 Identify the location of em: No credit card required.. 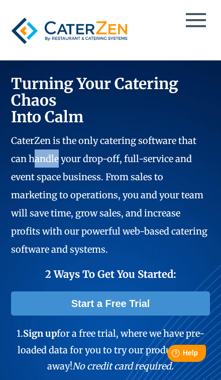
(123, 366).